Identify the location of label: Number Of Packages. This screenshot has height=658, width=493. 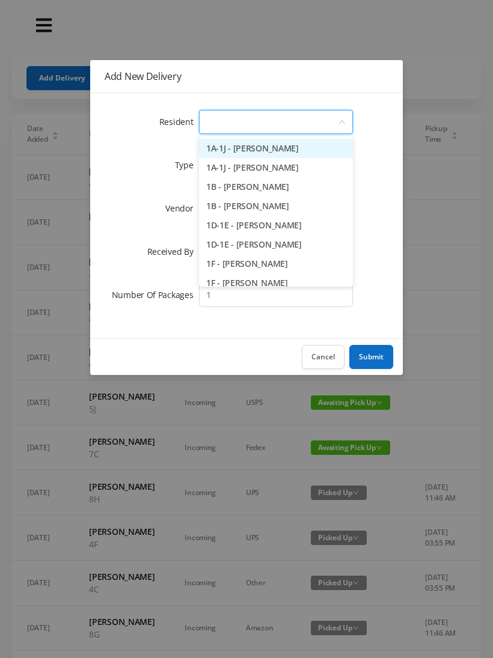
(156, 294).